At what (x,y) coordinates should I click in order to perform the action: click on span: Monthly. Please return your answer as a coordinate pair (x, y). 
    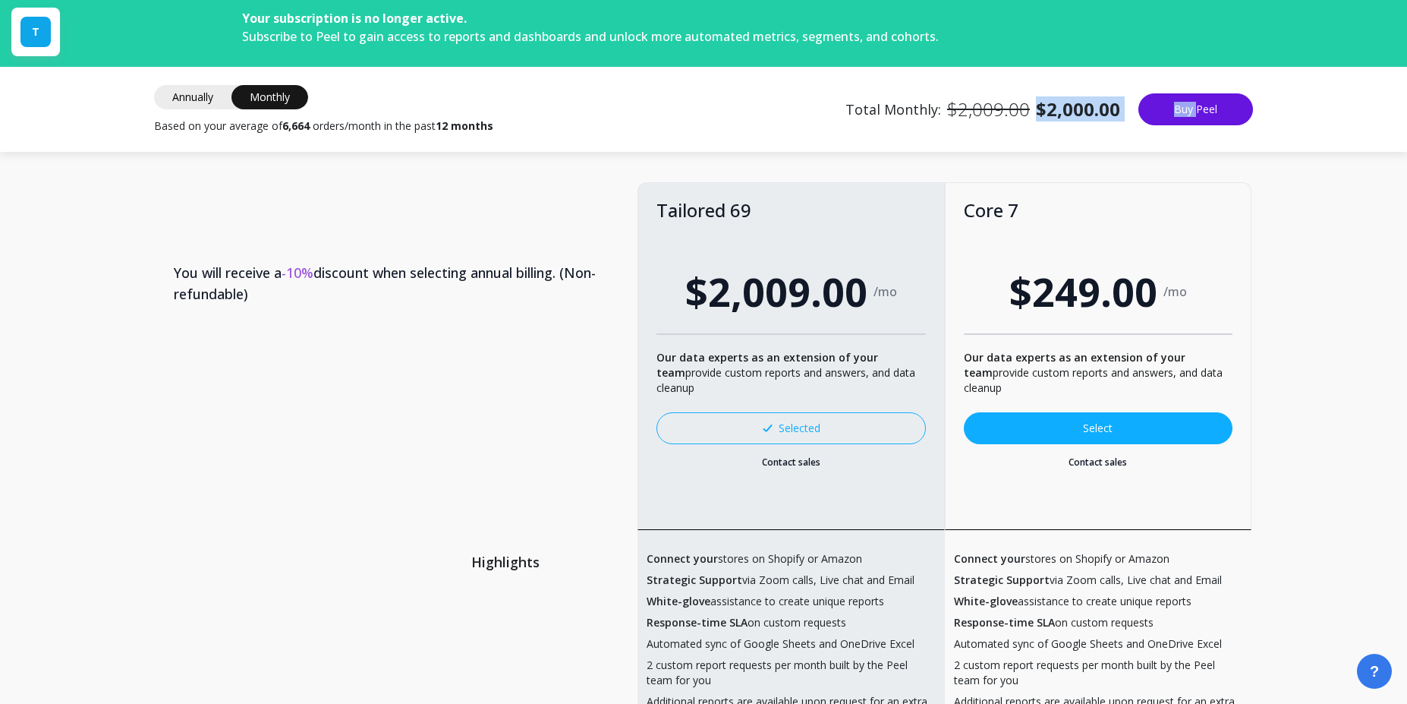
    Looking at the image, I should click on (269, 97).